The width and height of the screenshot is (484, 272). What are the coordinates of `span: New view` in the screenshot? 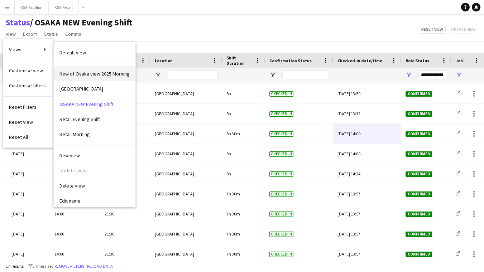 It's located at (70, 156).